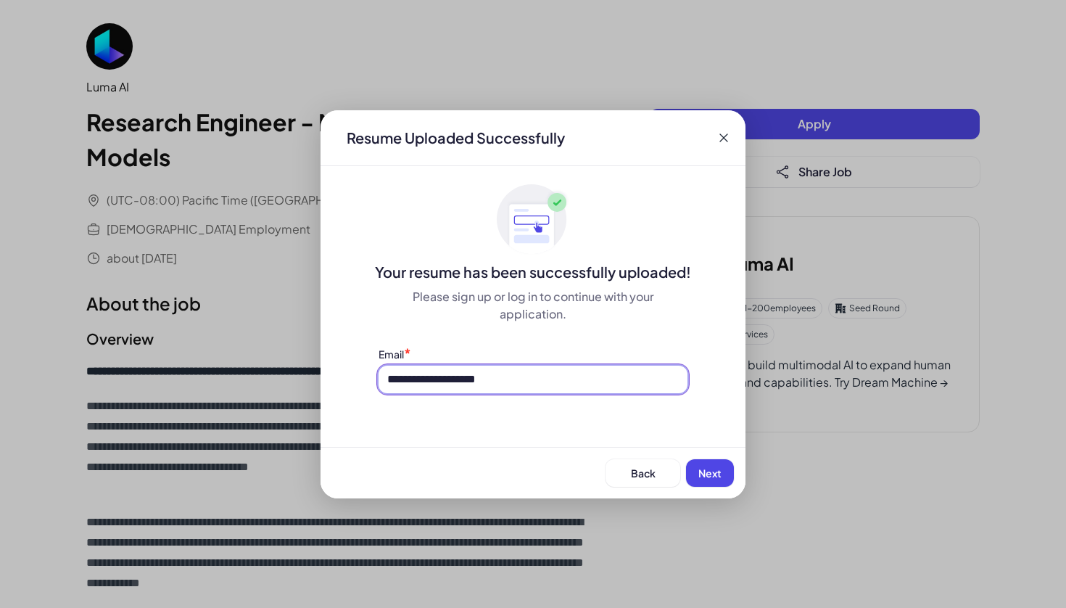 This screenshot has width=1066, height=608. What do you see at coordinates (391, 354) in the screenshot?
I see `label: Email` at bounding box center [391, 354].